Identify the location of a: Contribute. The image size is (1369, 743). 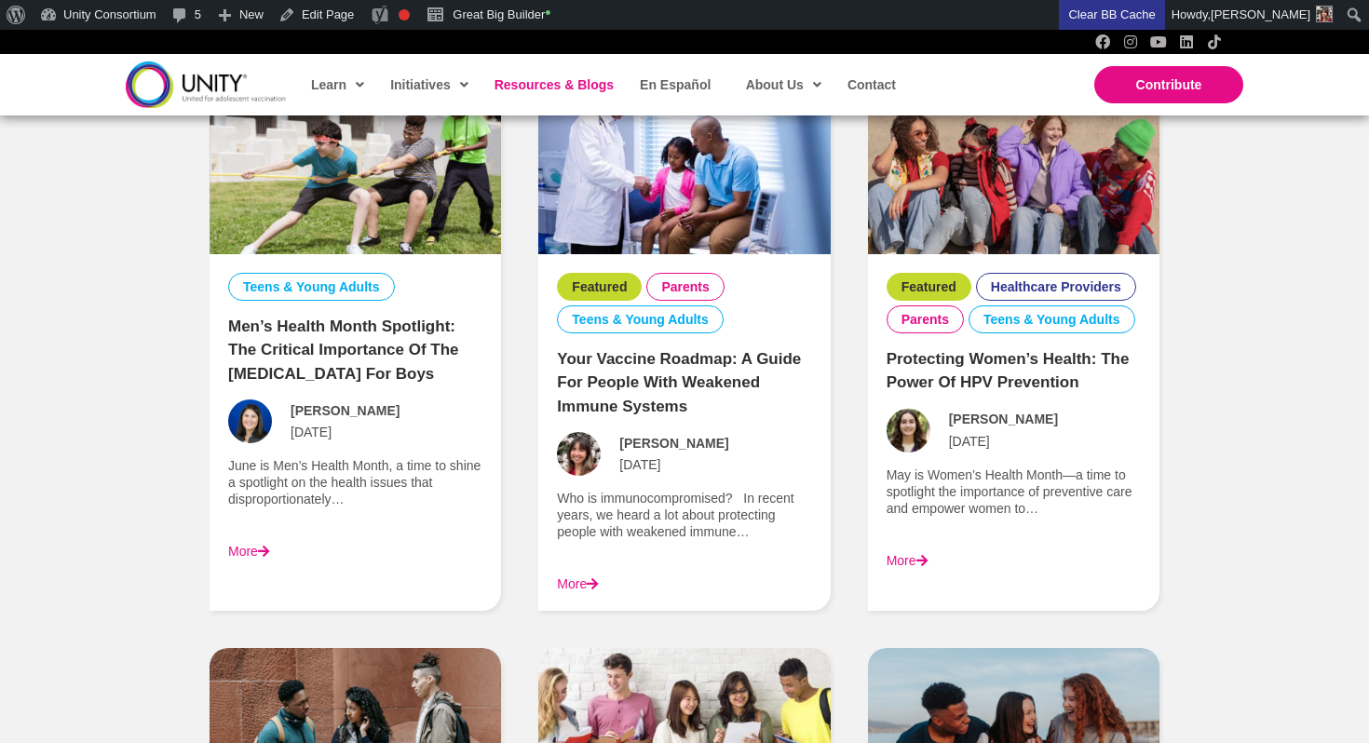
(1169, 85).